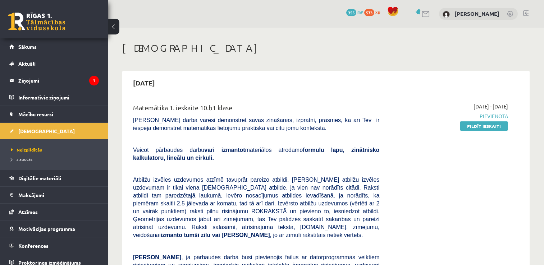 Image resolution: width=544 pixels, height=265 pixels. I want to click on a: Motivācijas programma, so click(54, 229).